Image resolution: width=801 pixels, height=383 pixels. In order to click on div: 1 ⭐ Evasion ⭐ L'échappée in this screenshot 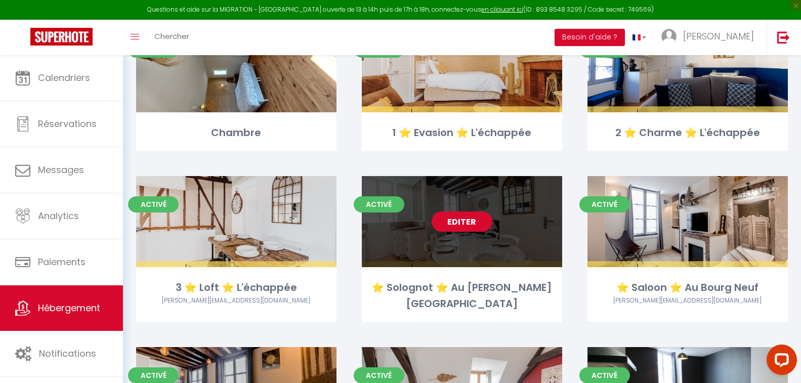, I will do `click(462, 133)`.